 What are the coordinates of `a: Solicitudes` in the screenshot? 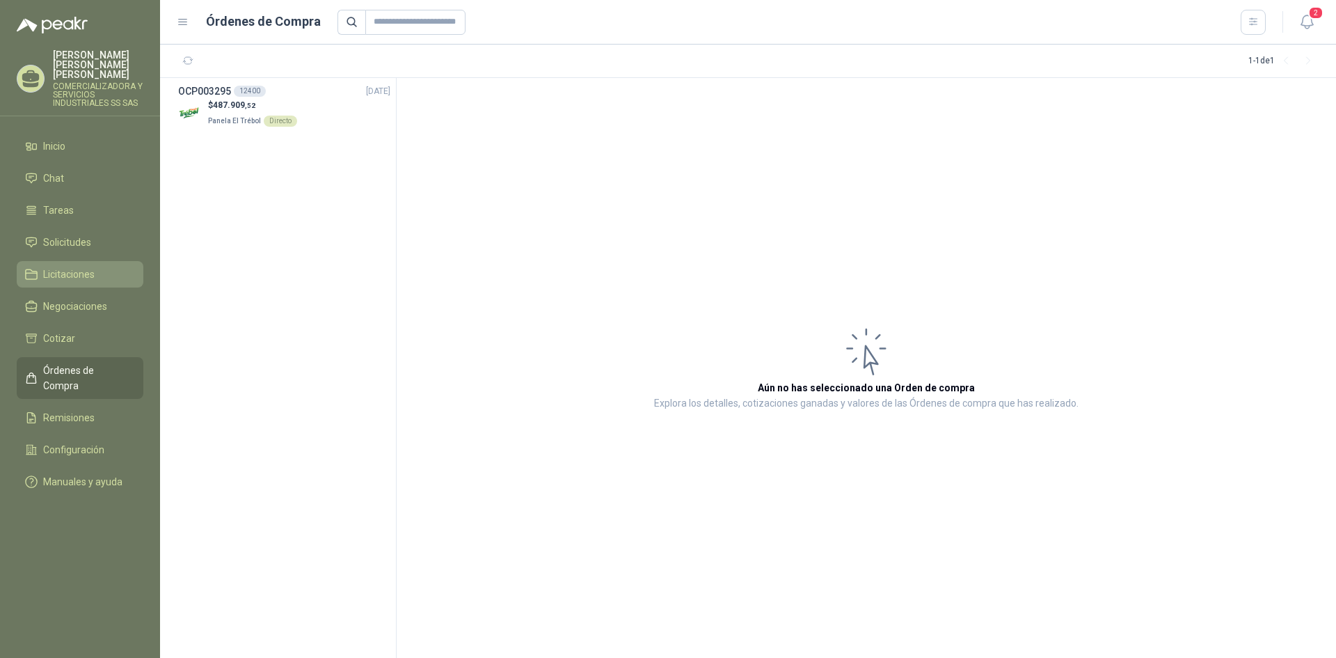 It's located at (80, 242).